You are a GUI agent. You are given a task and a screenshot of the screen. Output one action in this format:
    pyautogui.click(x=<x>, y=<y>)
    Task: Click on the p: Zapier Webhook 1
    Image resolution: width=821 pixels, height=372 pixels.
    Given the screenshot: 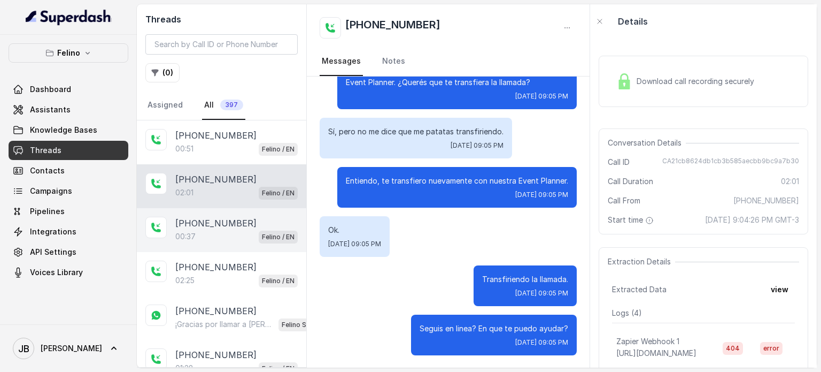 What is the action you would take?
    pyautogui.click(x=648, y=341)
    